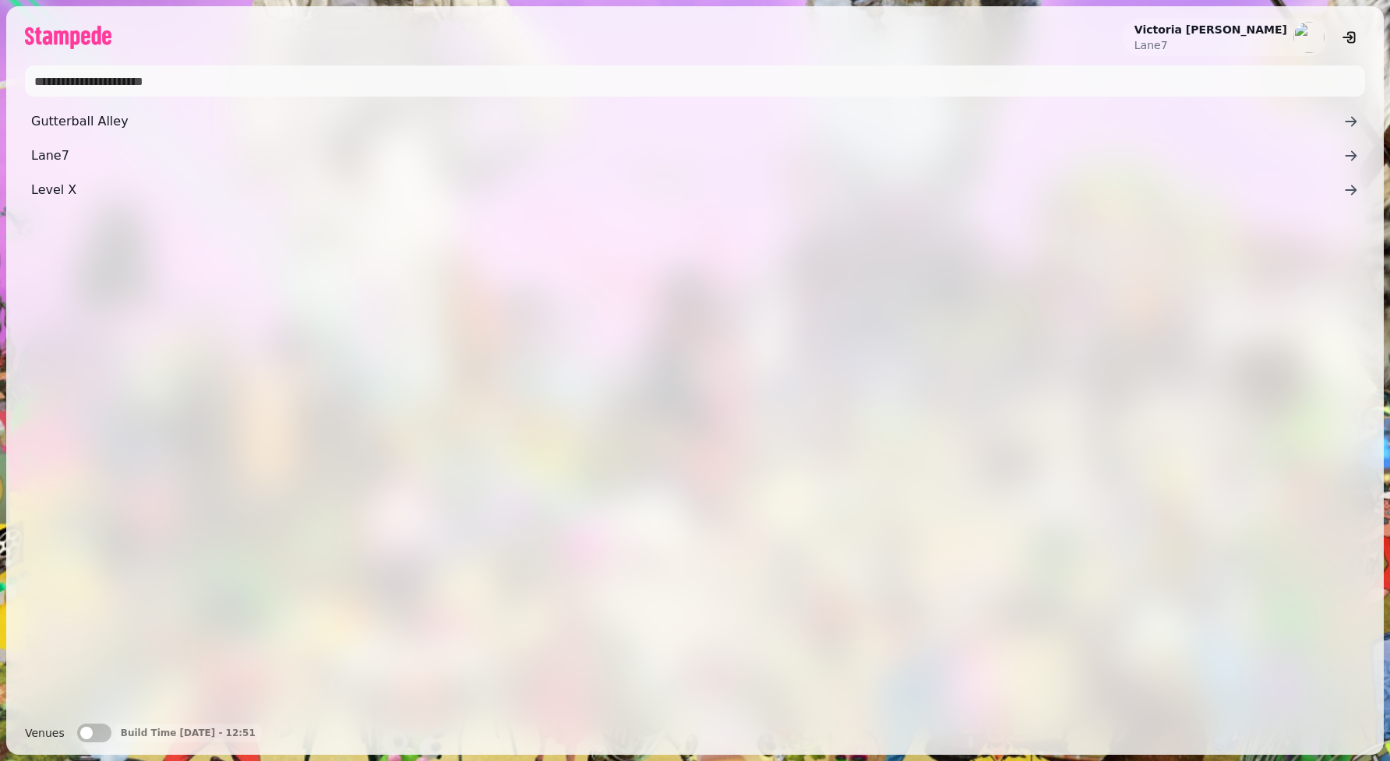  Describe the element at coordinates (687, 156) in the screenshot. I see `span: Lane7` at that location.